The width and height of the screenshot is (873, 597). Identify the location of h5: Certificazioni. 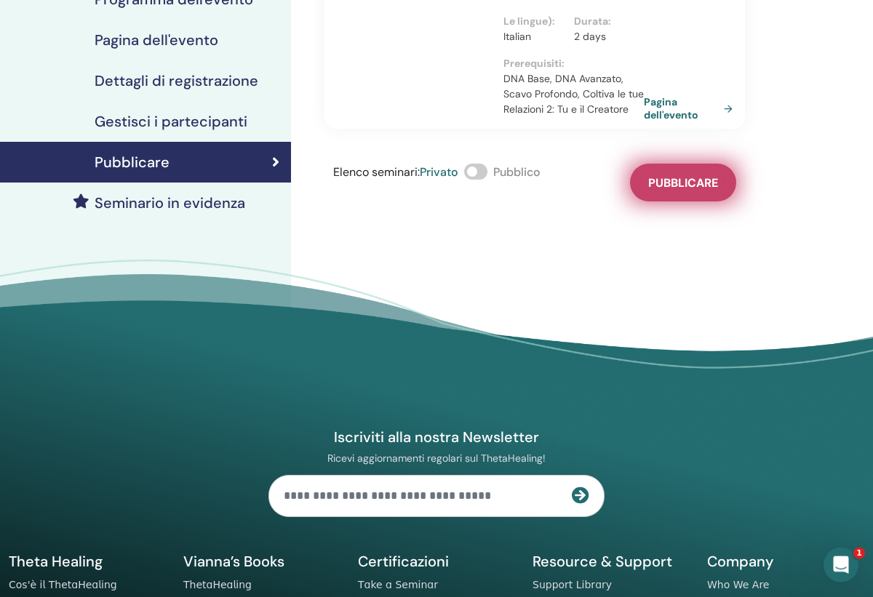
(436, 561).